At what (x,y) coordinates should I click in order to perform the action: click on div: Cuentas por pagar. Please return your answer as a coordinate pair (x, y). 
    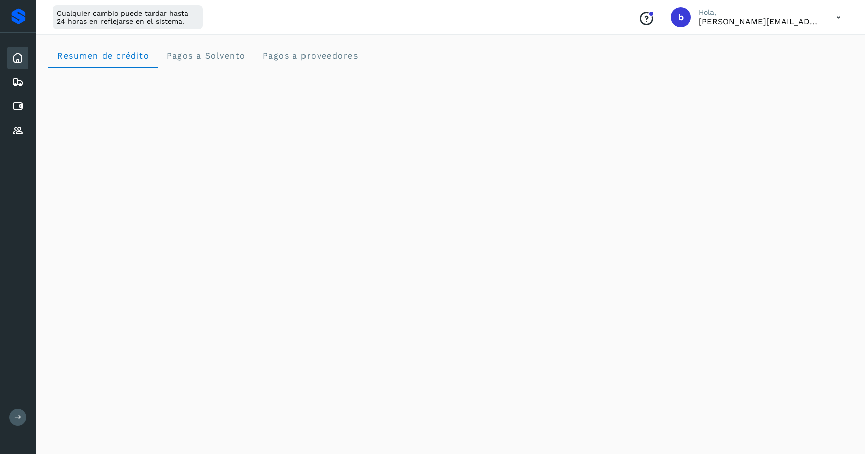
    Looking at the image, I should click on (18, 107).